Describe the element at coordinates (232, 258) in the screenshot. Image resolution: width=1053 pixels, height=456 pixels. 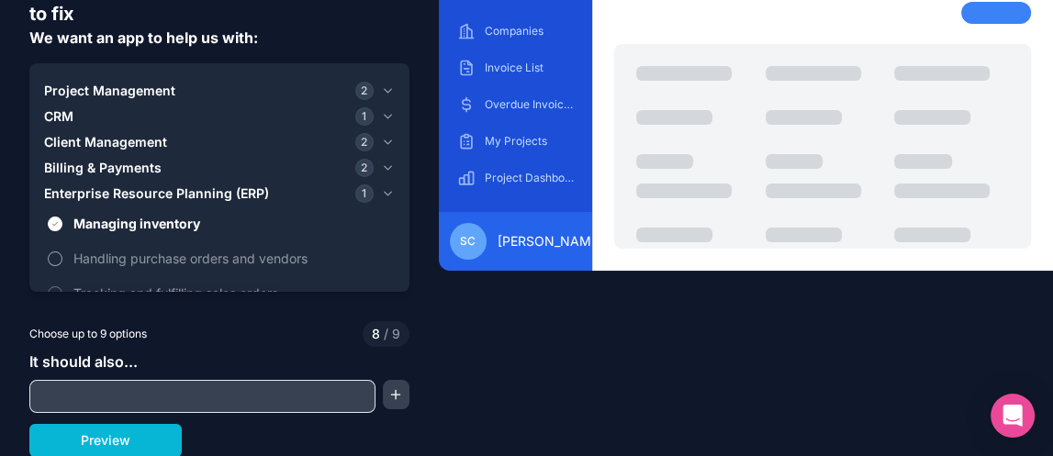
I see `span: Handling purchase orders and vendors` at that location.